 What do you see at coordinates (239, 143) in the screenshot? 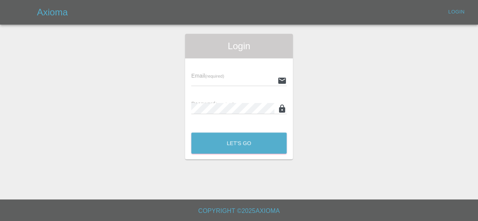
I see `button: Let's Go` at bounding box center [239, 143].